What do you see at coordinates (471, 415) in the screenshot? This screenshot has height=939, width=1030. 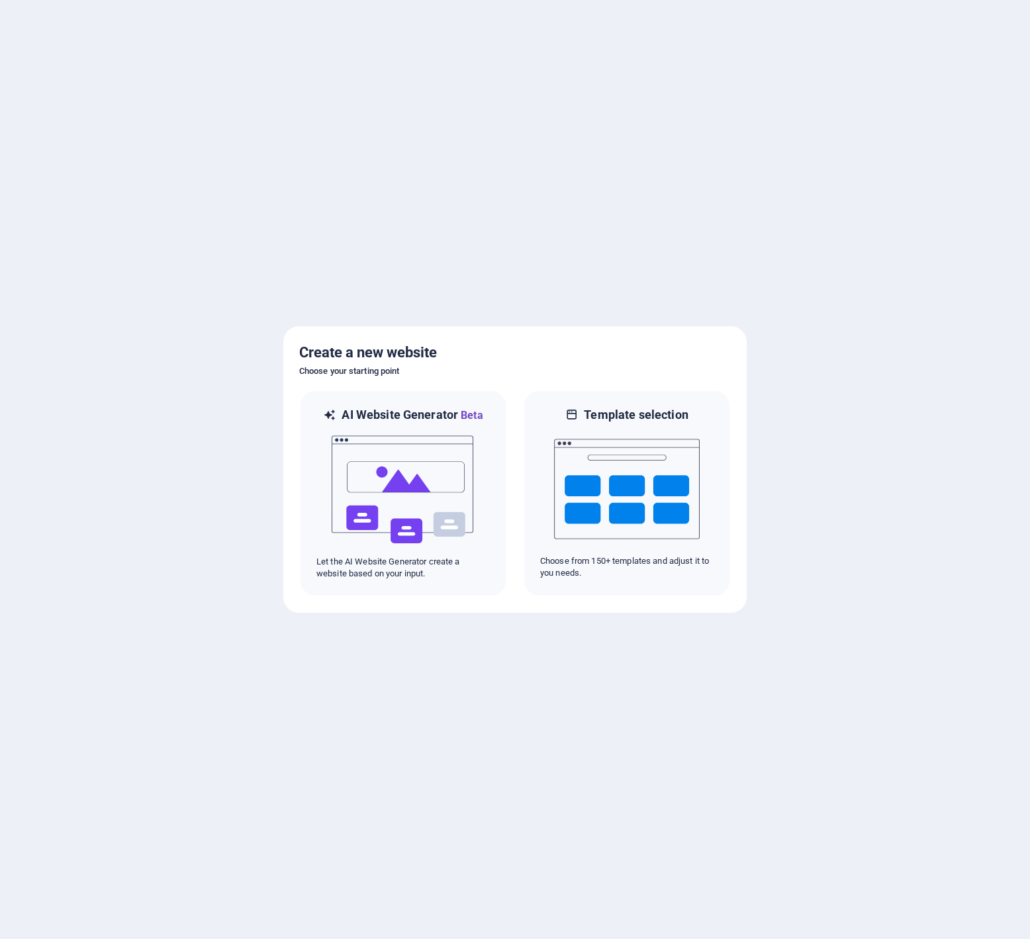 I see `span: Beta` at bounding box center [471, 415].